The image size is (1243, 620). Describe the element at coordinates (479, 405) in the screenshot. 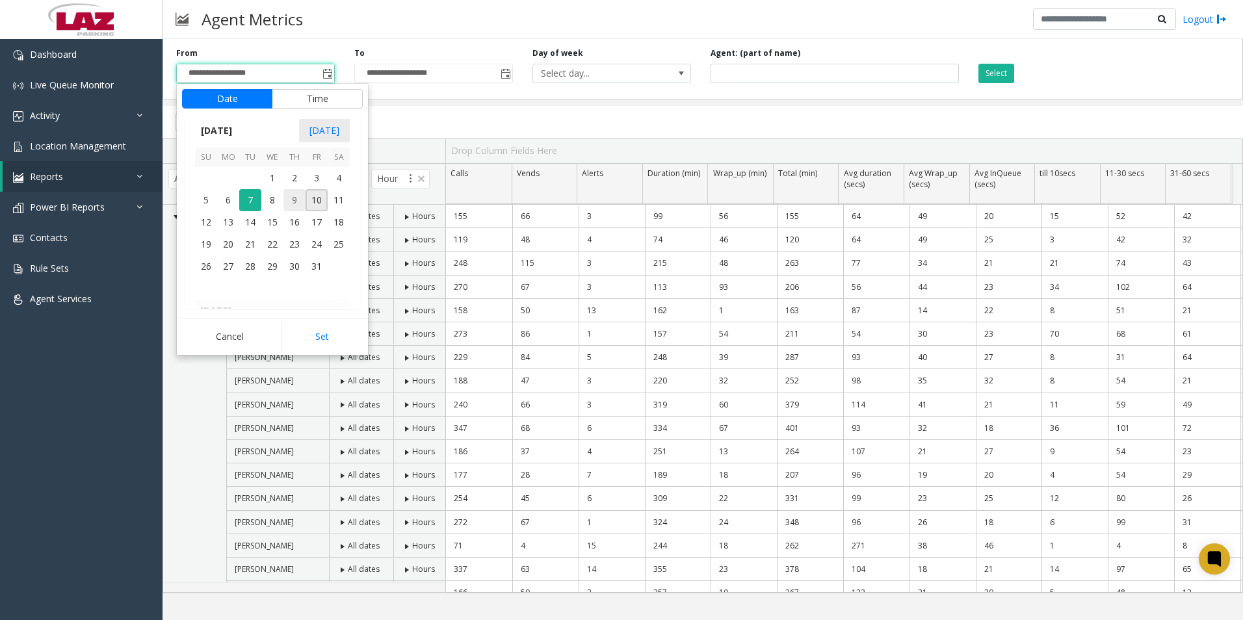

I see `td: 240` at that location.